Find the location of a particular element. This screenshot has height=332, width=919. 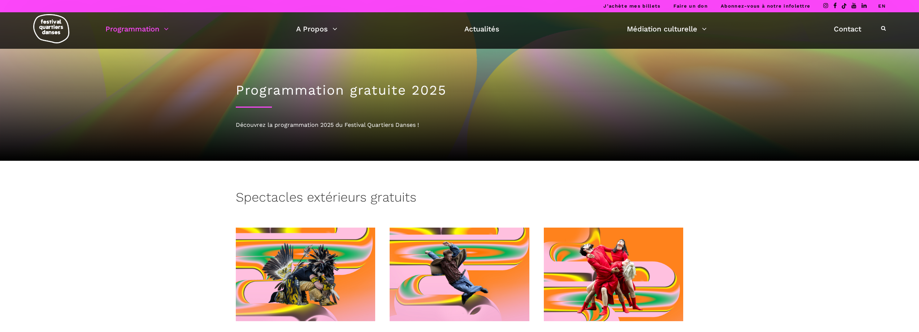

img: logo-fqd-med is located at coordinates (51, 29).